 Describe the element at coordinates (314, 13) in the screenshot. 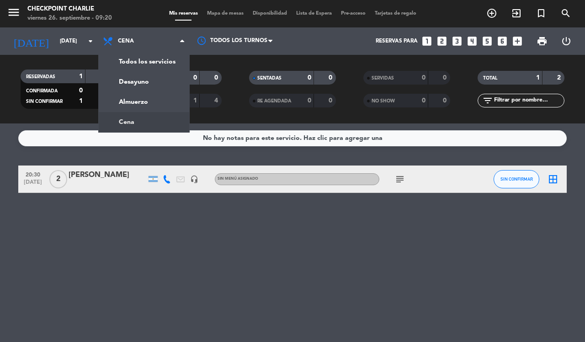

I see `span: Lista de Espera` at that location.